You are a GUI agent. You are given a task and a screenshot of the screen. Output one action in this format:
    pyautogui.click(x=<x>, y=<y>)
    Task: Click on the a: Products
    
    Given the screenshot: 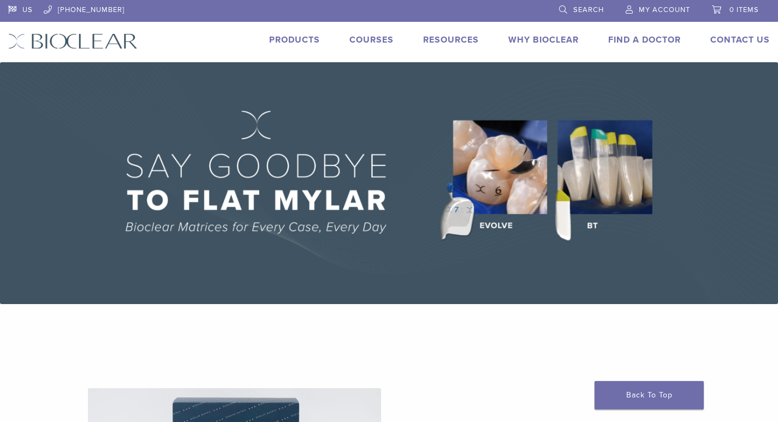 What is the action you would take?
    pyautogui.click(x=294, y=40)
    